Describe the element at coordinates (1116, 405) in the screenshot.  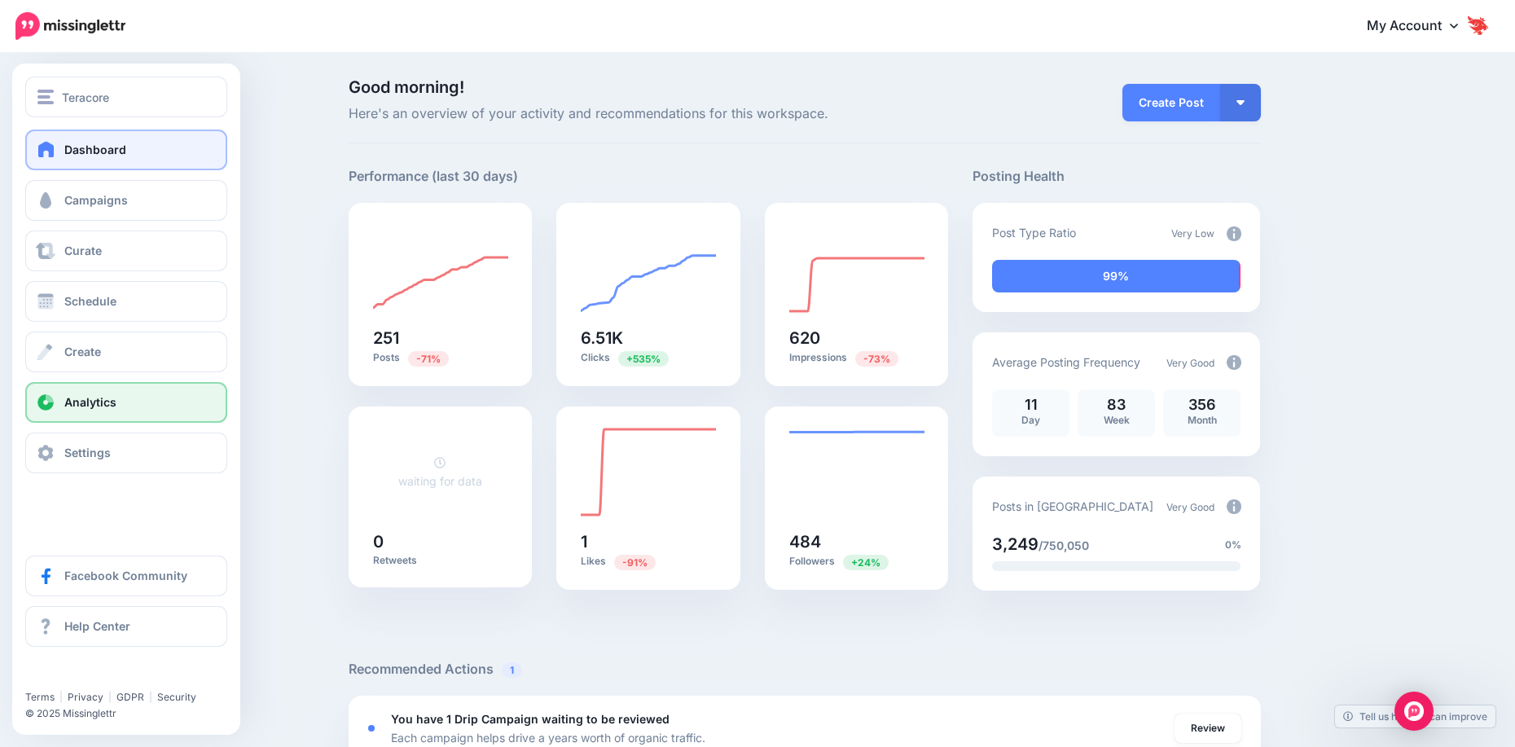
I see `p: 83` at that location.